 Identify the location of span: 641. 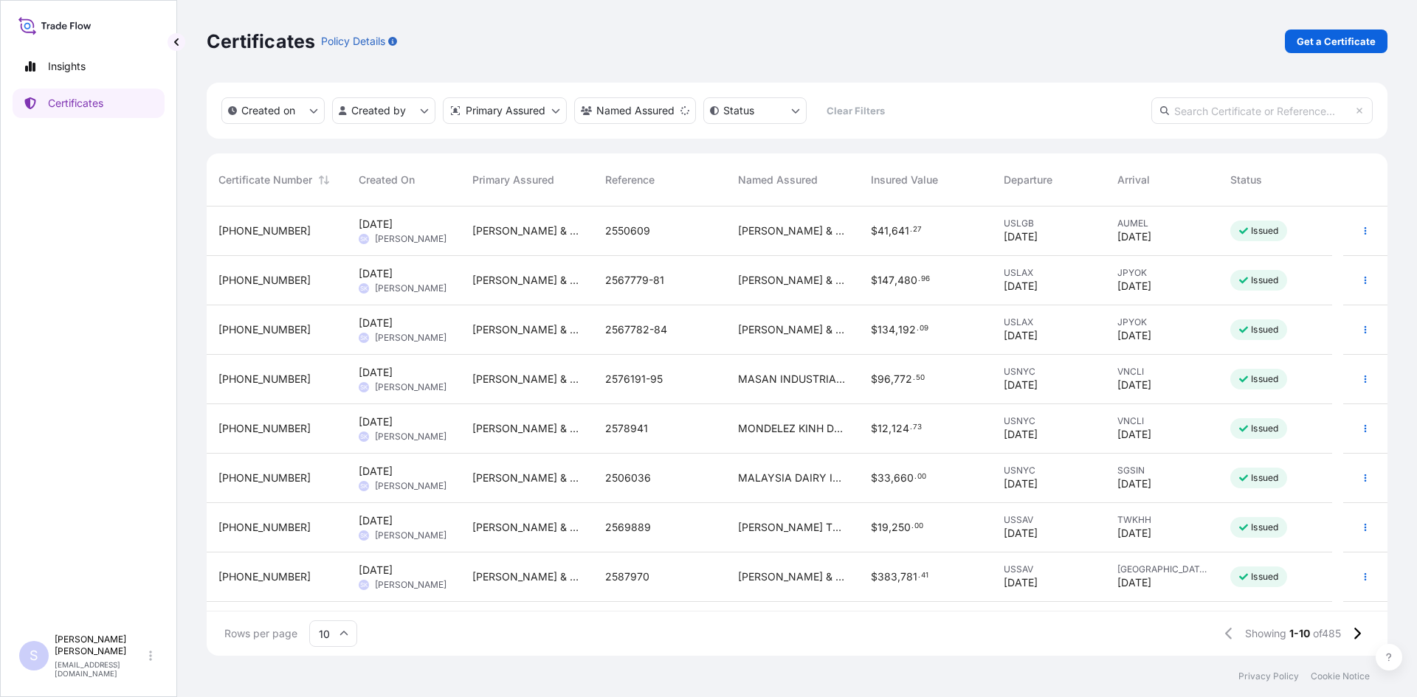
(900, 231).